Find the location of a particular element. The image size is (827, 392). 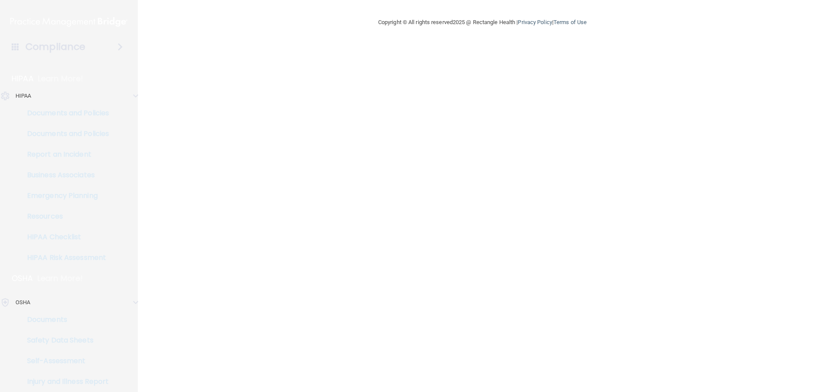

p: Safety Data Sheets is located at coordinates (64, 341).